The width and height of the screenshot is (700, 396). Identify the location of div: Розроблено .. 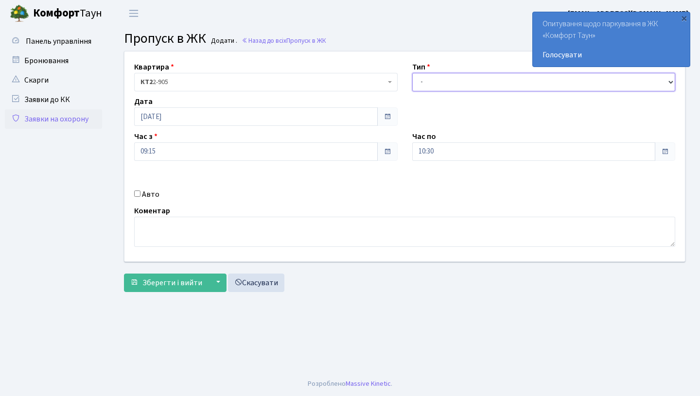
(350, 384).